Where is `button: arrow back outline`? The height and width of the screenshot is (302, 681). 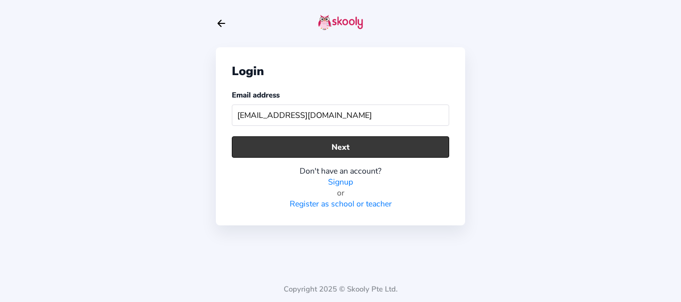
button: arrow back outline is located at coordinates (221, 23).